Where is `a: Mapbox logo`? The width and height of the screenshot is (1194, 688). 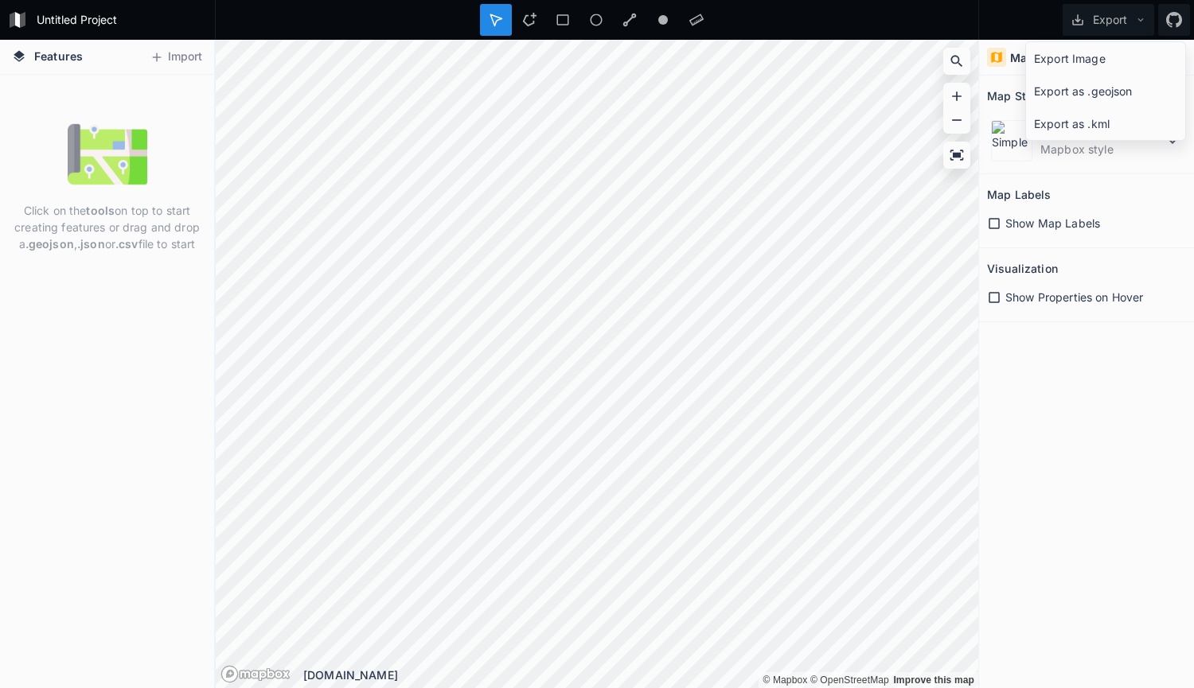 a: Mapbox logo is located at coordinates (255, 674).